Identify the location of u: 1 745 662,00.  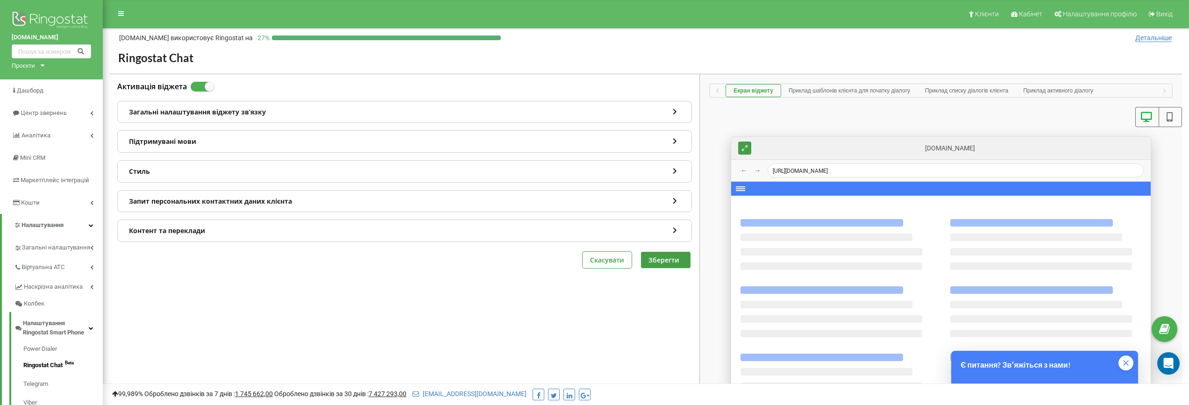
(254, 394).